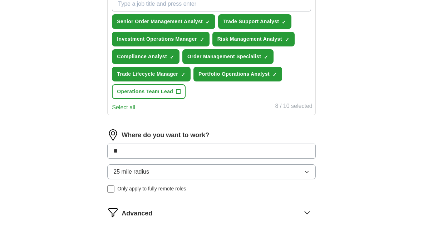 This screenshot has width=423, height=229. I want to click on label: Where do you want to work?, so click(165, 135).